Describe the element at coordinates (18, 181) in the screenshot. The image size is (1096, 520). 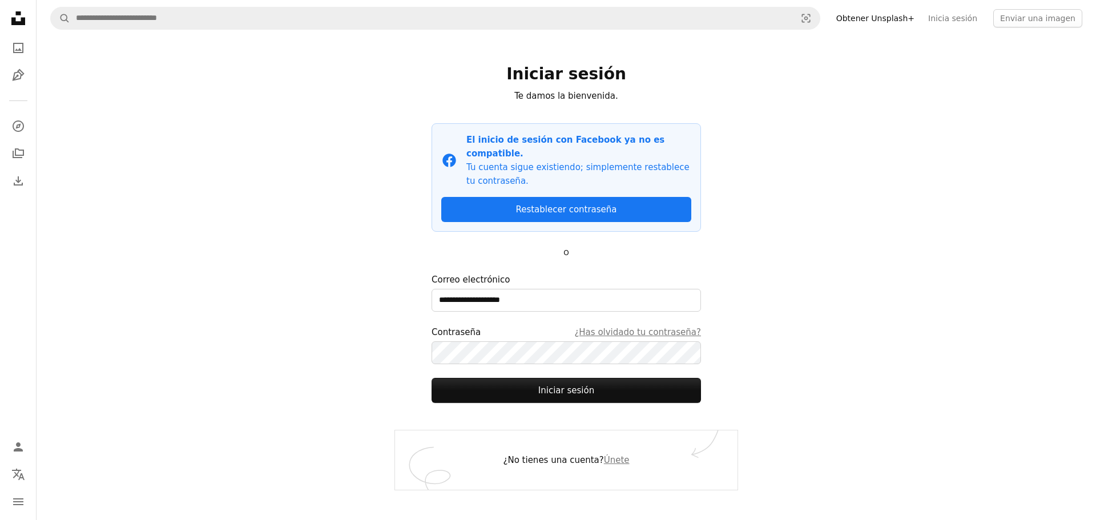
I see `a: Historial de descargas` at that location.